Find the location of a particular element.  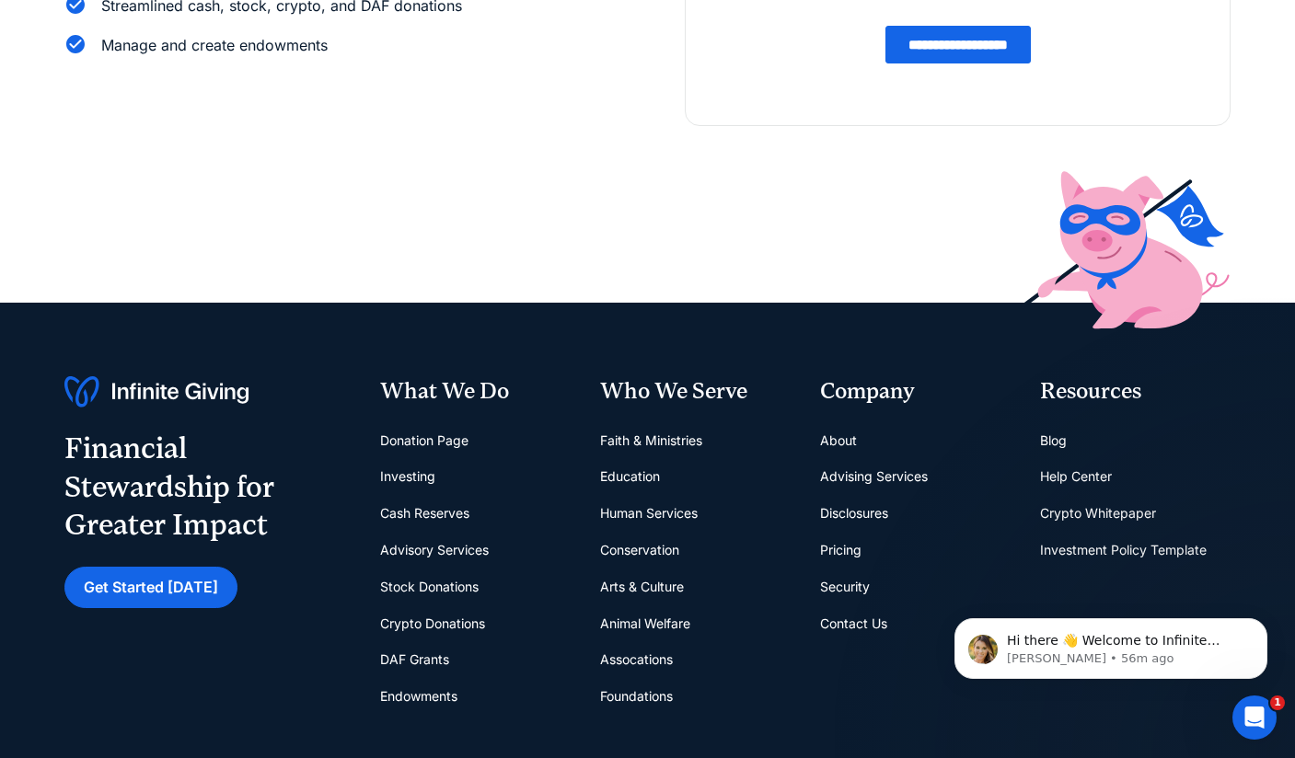

a: Education is located at coordinates (629, 477).